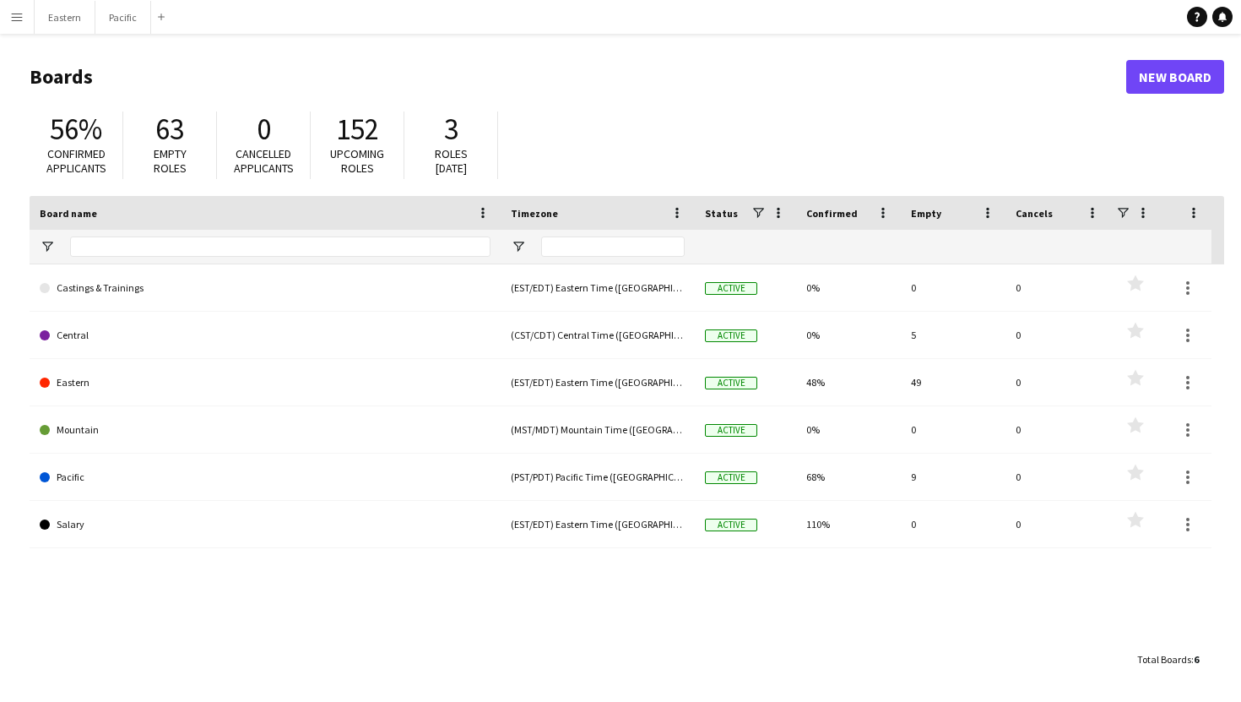 The height and width of the screenshot is (702, 1241). Describe the element at coordinates (76, 129) in the screenshot. I see `span: 56%` at that location.